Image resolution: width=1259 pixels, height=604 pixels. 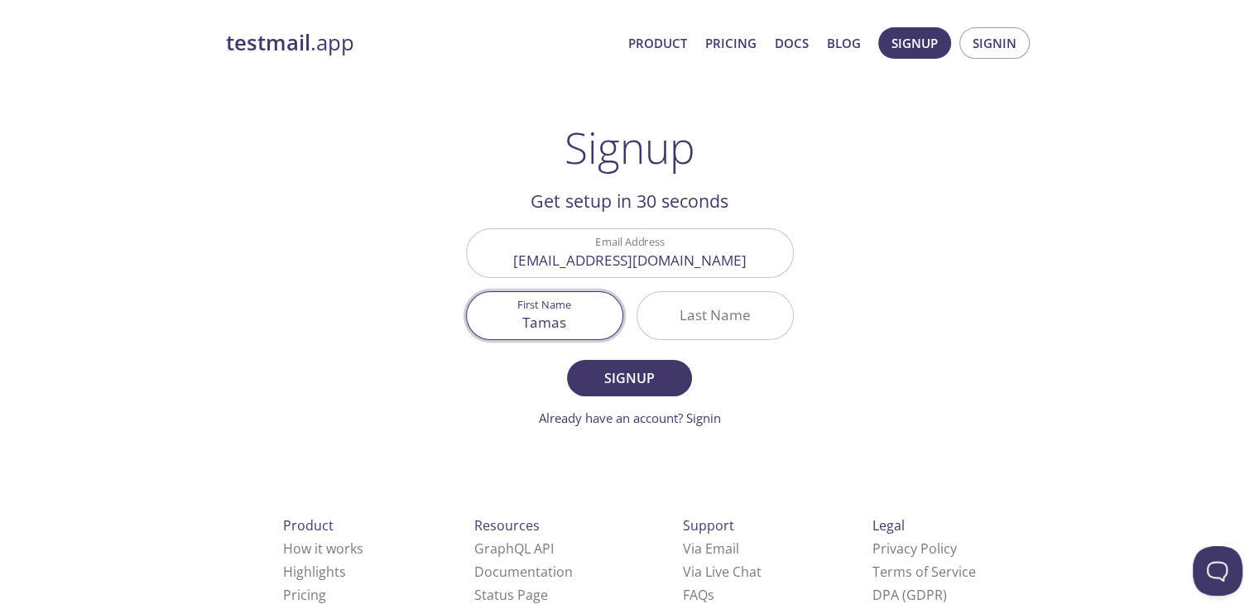 I want to click on span: Resources, so click(x=507, y=526).